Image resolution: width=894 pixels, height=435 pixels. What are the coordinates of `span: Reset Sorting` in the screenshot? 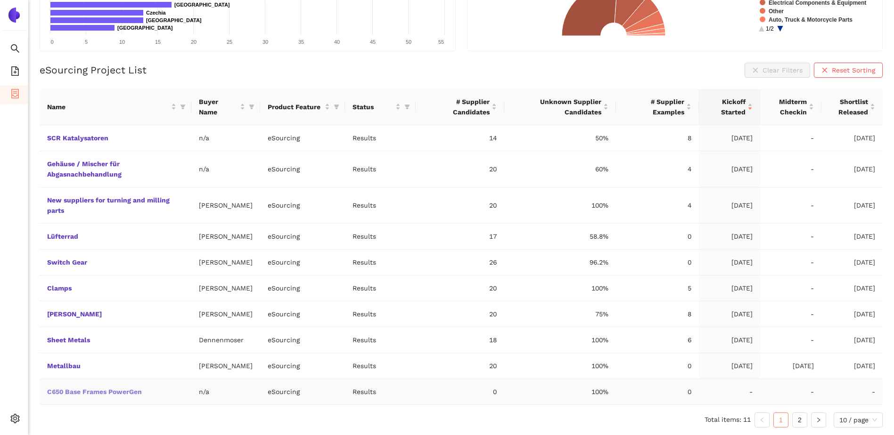 It's located at (853, 70).